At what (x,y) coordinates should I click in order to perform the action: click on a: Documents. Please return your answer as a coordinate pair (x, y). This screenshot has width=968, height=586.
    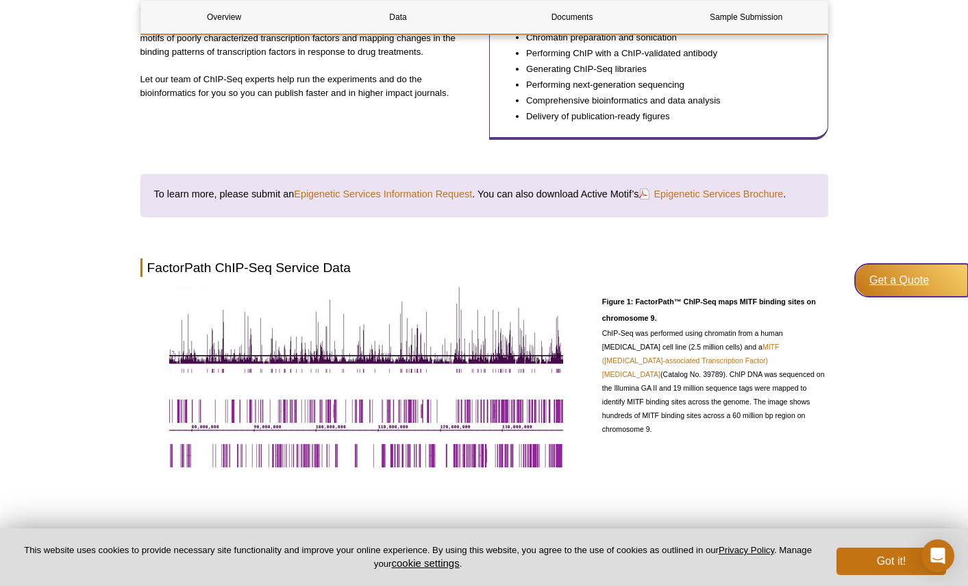
    Looking at the image, I should click on (572, 17).